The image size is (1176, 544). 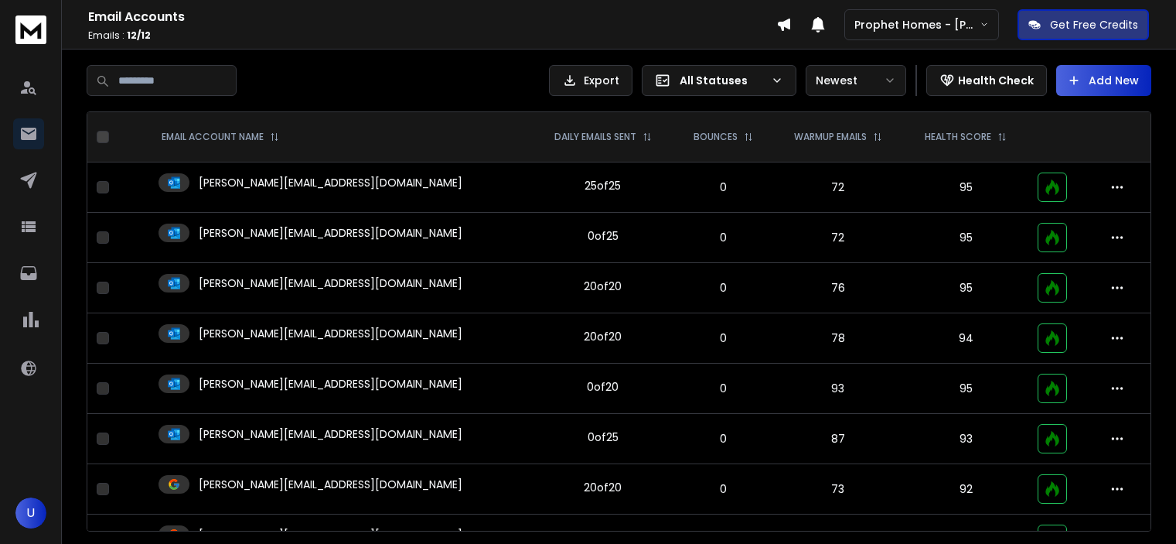 What do you see at coordinates (966, 338) in the screenshot?
I see `td: 94` at bounding box center [966, 338].